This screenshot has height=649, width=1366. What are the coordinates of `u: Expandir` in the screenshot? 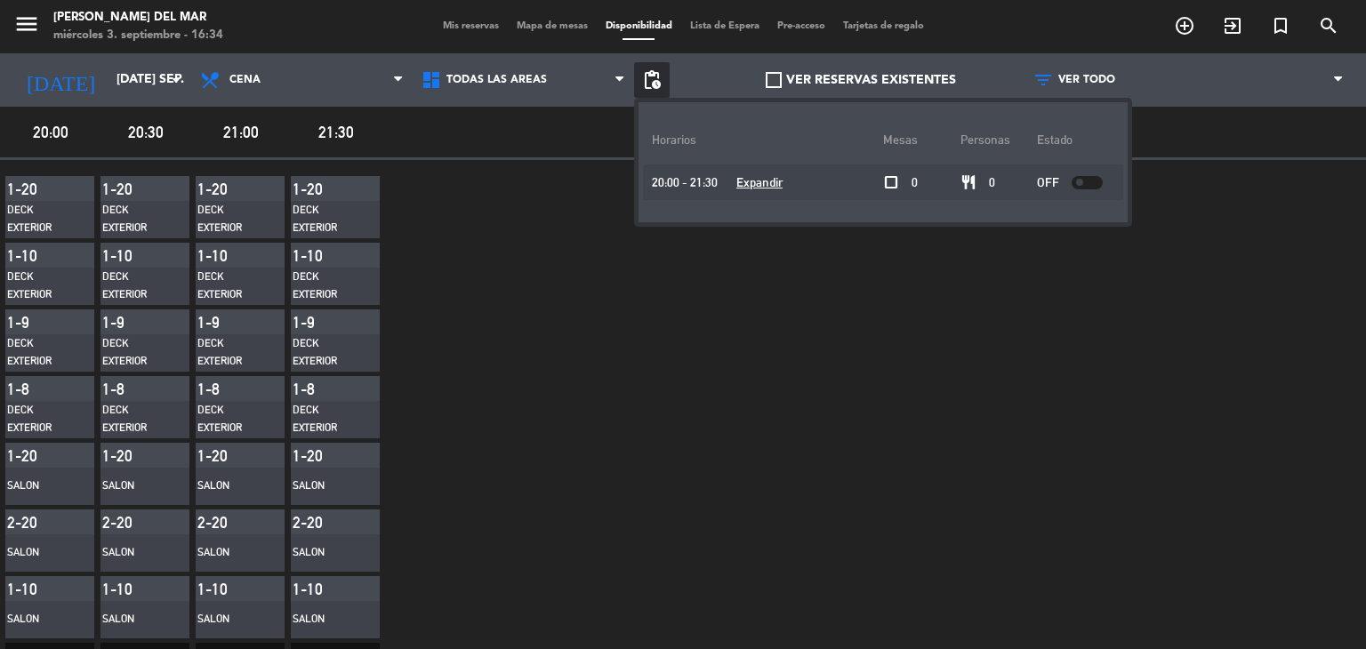 It's located at (760, 182).